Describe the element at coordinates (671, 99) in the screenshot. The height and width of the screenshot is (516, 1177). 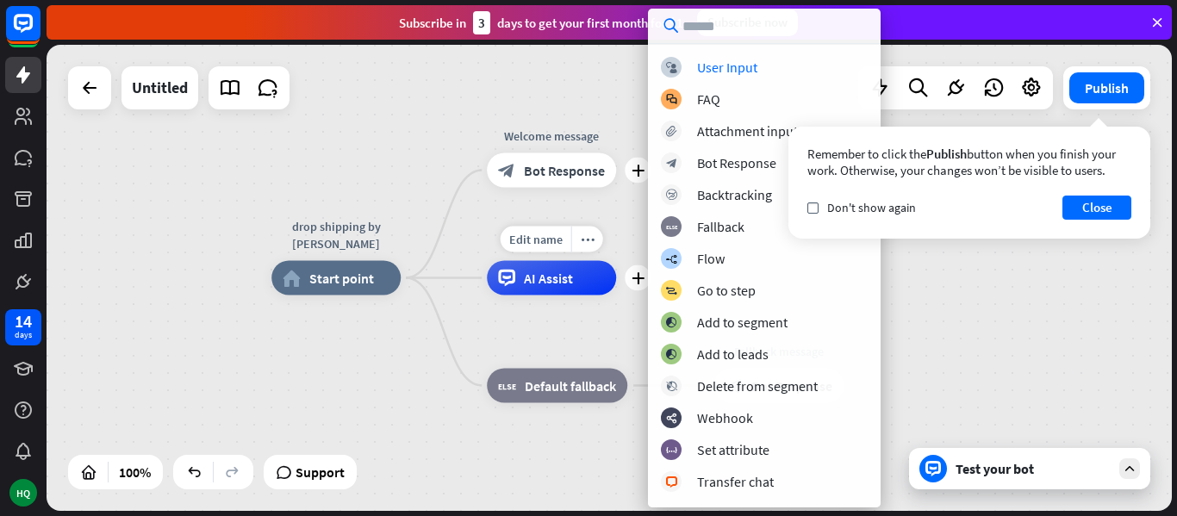
I see `i: block_faq` at that location.